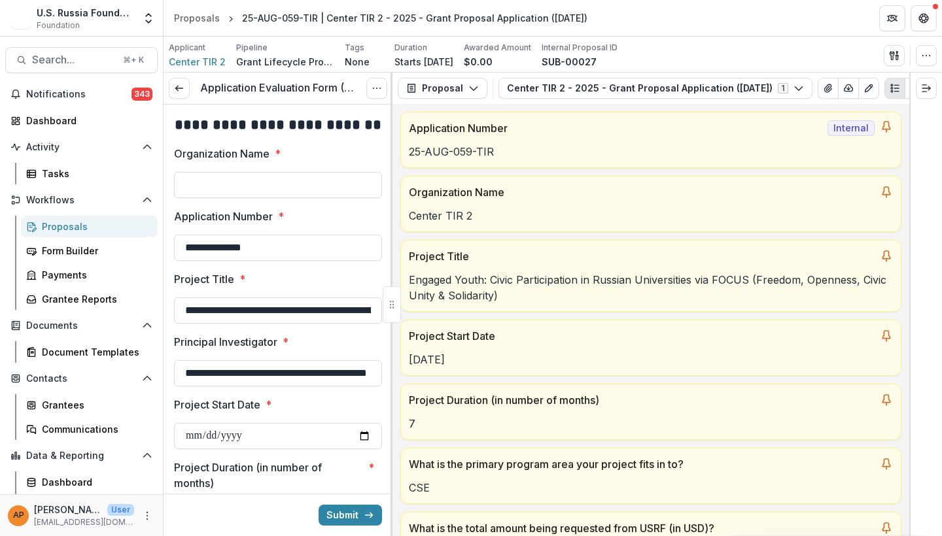  What do you see at coordinates (442, 88) in the screenshot?
I see `button: Proposal` at bounding box center [442, 88].